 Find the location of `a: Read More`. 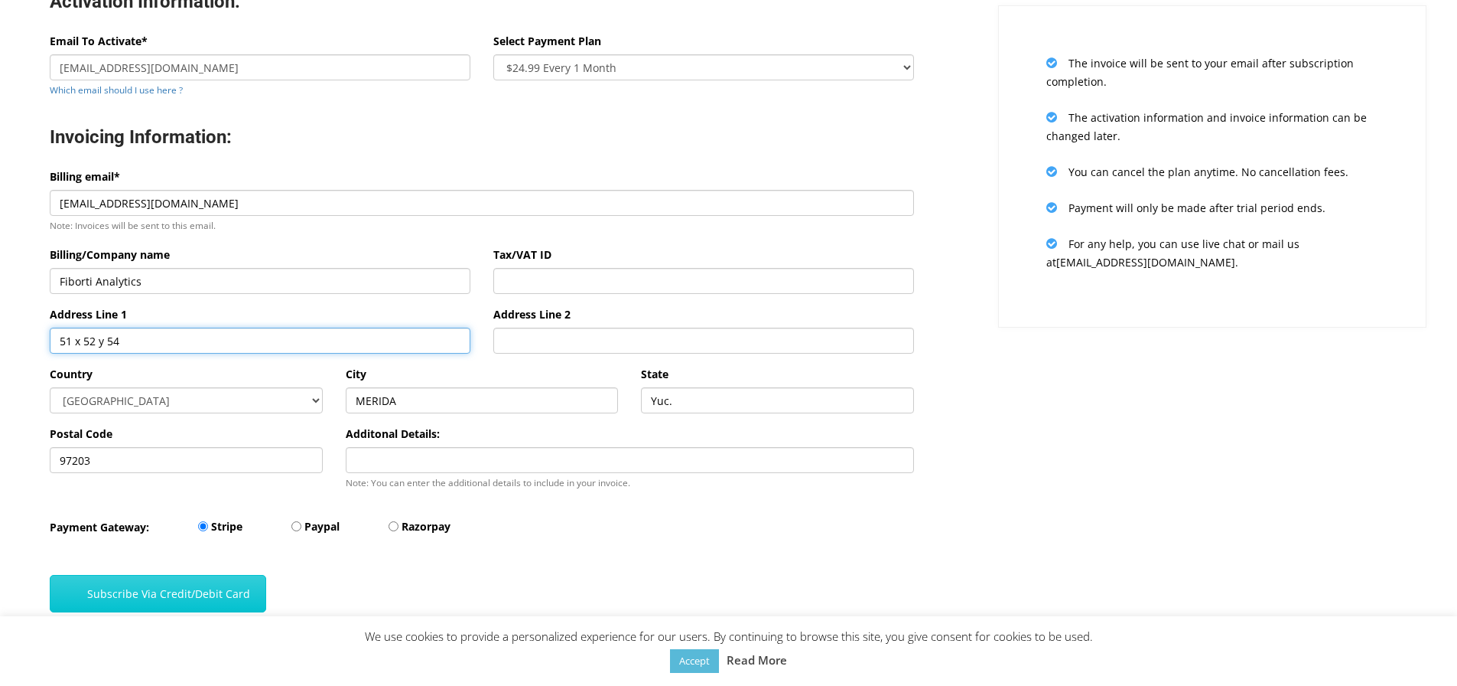

a: Read More is located at coordinates (757, 660).